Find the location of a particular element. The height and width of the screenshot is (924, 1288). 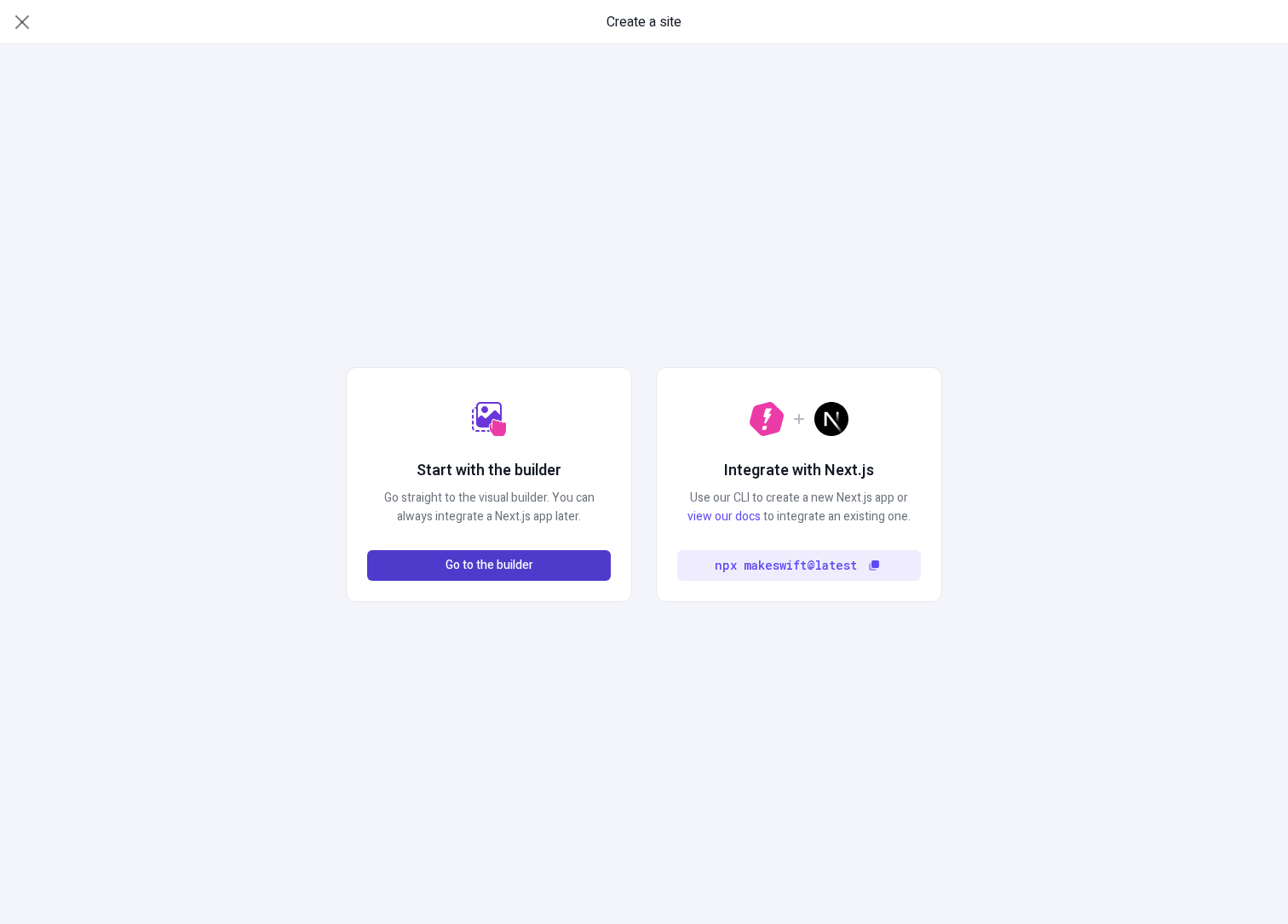

p: Use our CLI to create a new Next.js app or to integrate an existing one. is located at coordinates (799, 508).